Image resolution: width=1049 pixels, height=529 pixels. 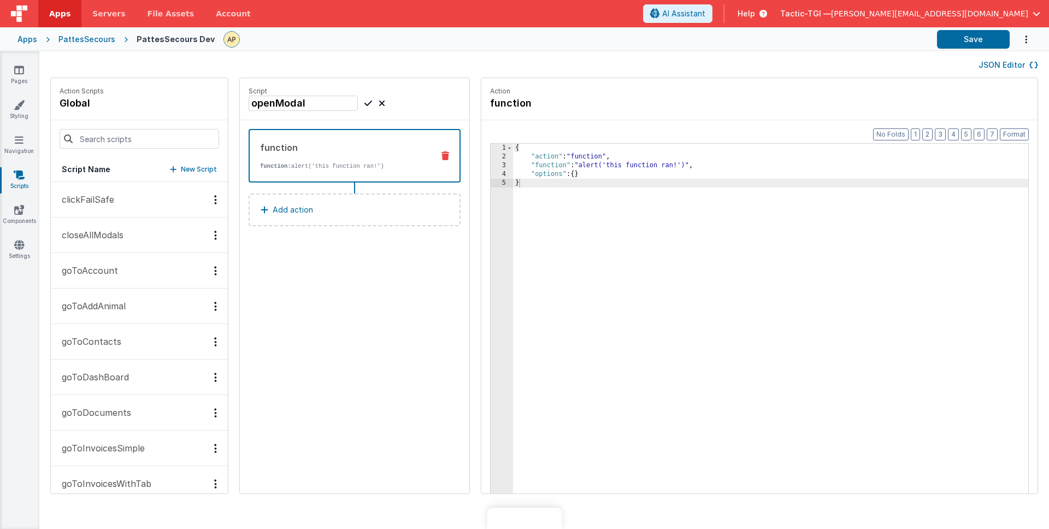 What do you see at coordinates (93, 413) in the screenshot?
I see `p: goToDocuments` at bounding box center [93, 413].